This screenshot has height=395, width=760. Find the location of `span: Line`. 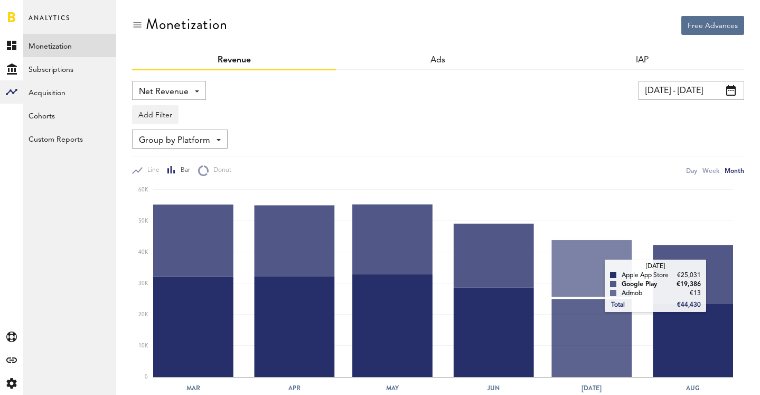

span: Line is located at coordinates (151, 170).